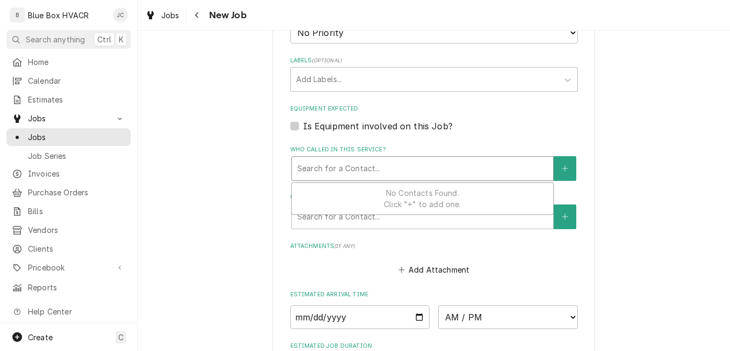 This screenshot has width=730, height=351. I want to click on a: Invoices, so click(68, 174).